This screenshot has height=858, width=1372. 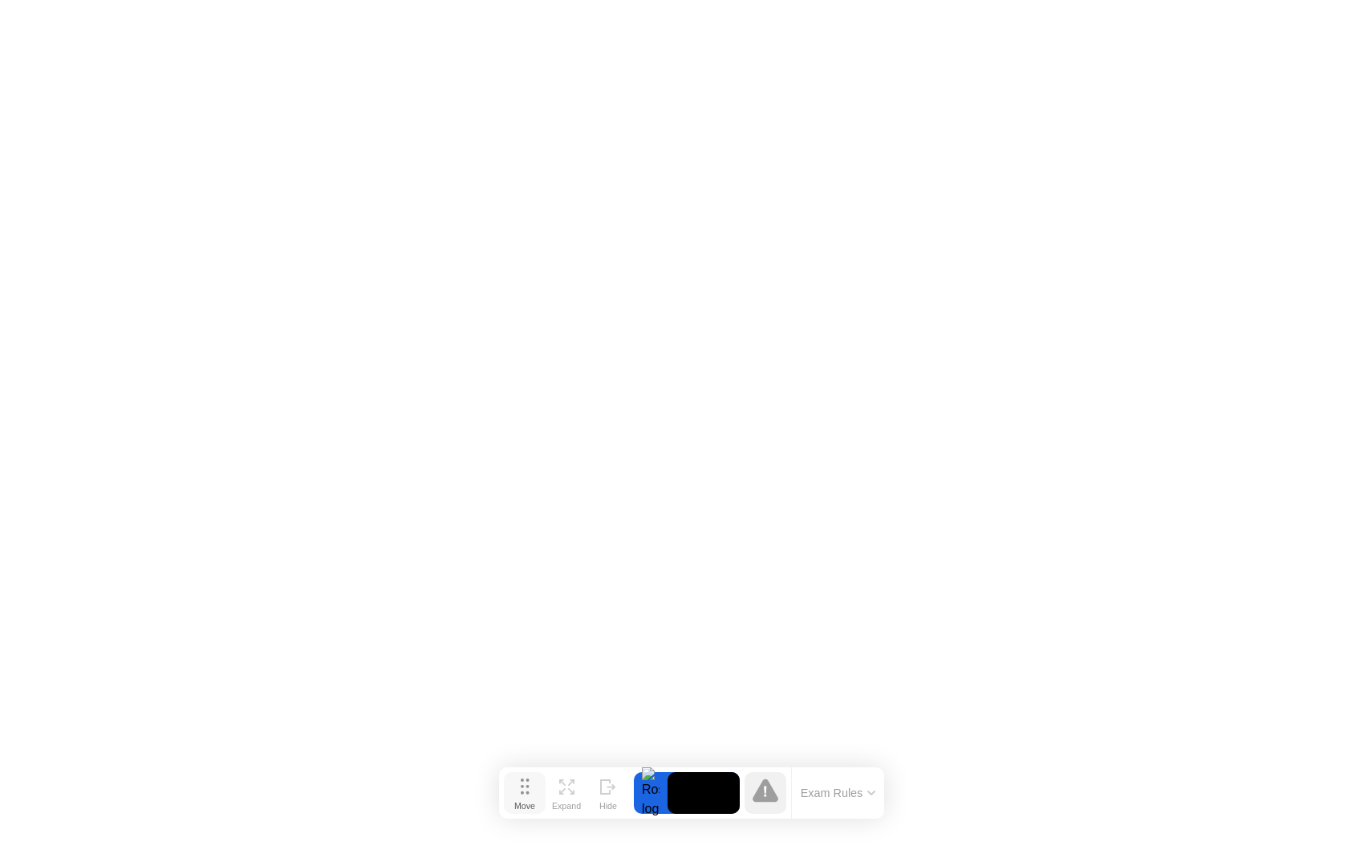 What do you see at coordinates (525, 793) in the screenshot?
I see `button: Move` at bounding box center [525, 793].